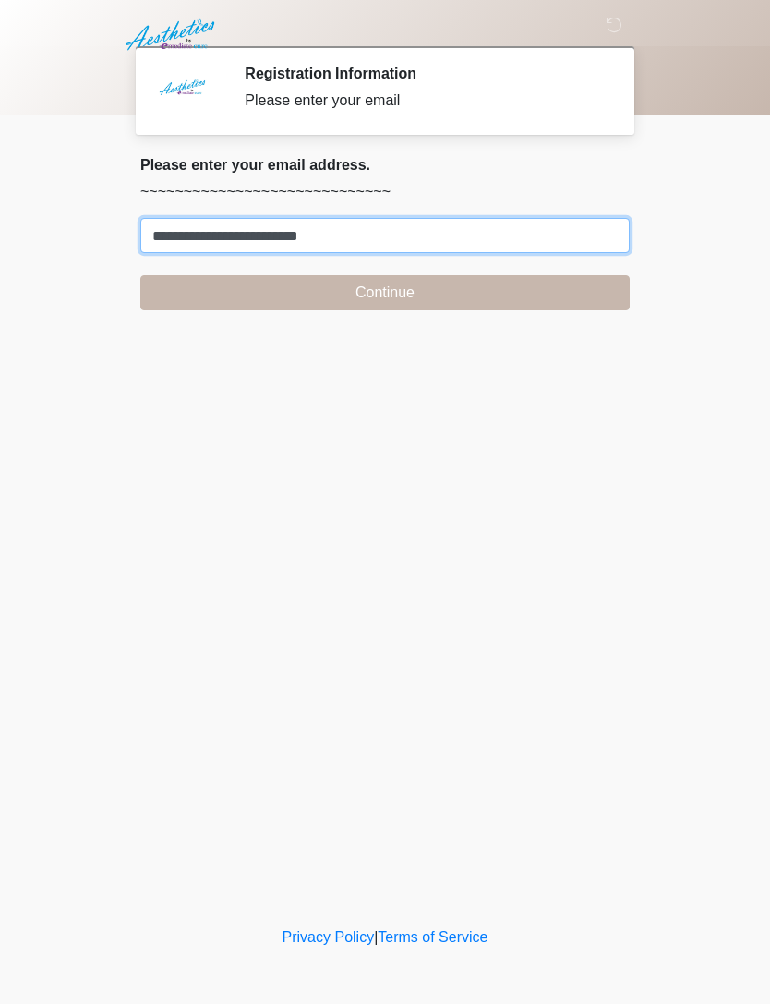 The height and width of the screenshot is (1004, 770). What do you see at coordinates (329, 936) in the screenshot?
I see `a: Privacy Policy` at bounding box center [329, 936].